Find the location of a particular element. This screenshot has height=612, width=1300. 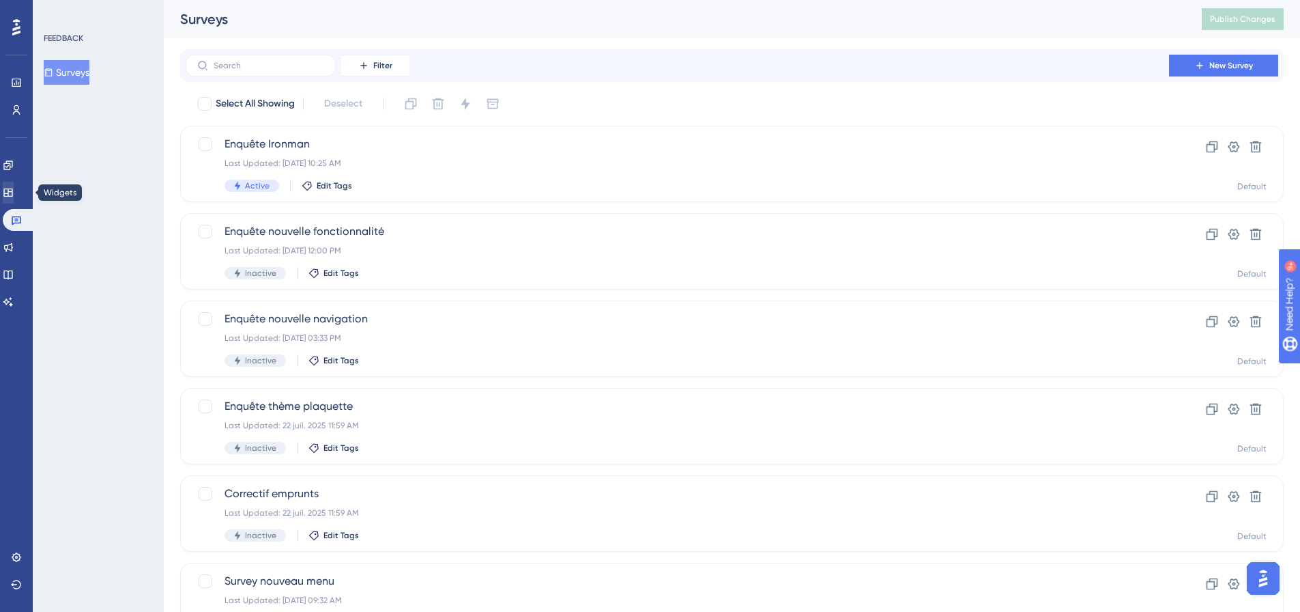

span: Select All Showing is located at coordinates (255, 104).